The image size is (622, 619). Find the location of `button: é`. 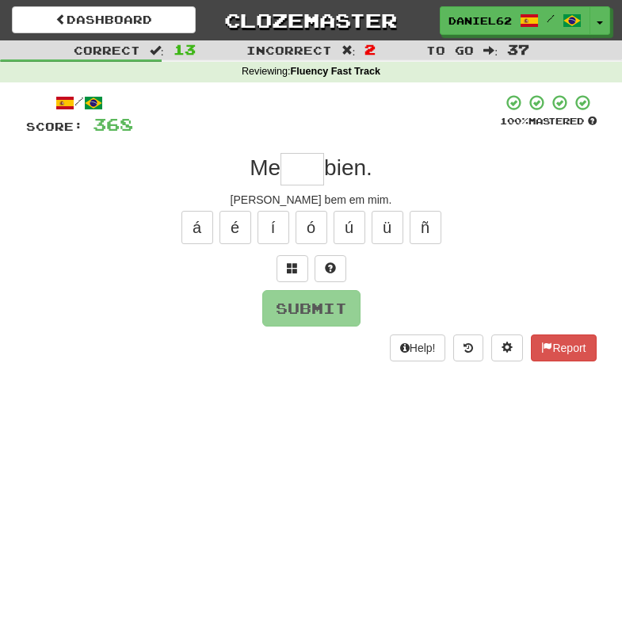

button: é is located at coordinates (235, 228).